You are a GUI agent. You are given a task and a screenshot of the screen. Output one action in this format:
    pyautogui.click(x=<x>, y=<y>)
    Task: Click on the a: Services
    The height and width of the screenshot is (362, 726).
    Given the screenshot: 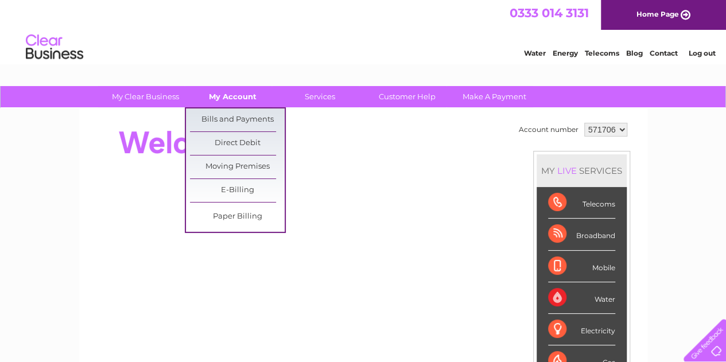 What is the action you would take?
    pyautogui.click(x=319, y=96)
    